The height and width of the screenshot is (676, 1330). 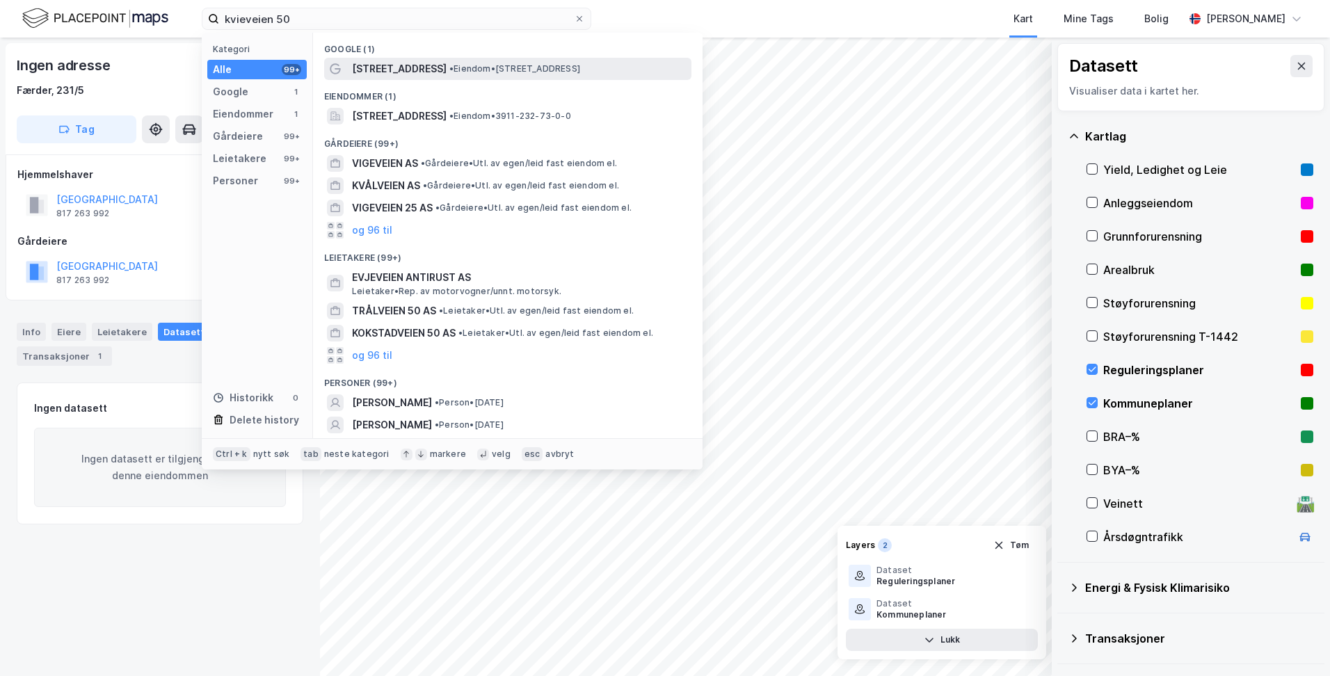 I want to click on span: VIGEVEIEN 25 AS, so click(x=392, y=208).